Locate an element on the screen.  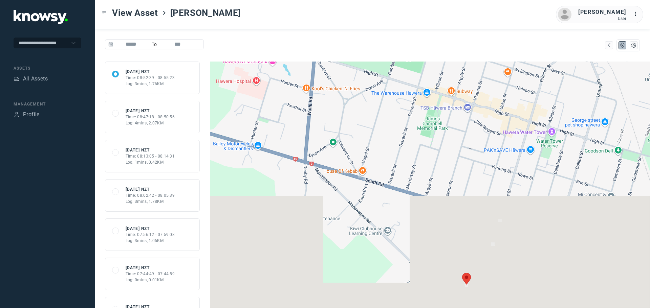
div: Toggle Menu is located at coordinates (104, 13).